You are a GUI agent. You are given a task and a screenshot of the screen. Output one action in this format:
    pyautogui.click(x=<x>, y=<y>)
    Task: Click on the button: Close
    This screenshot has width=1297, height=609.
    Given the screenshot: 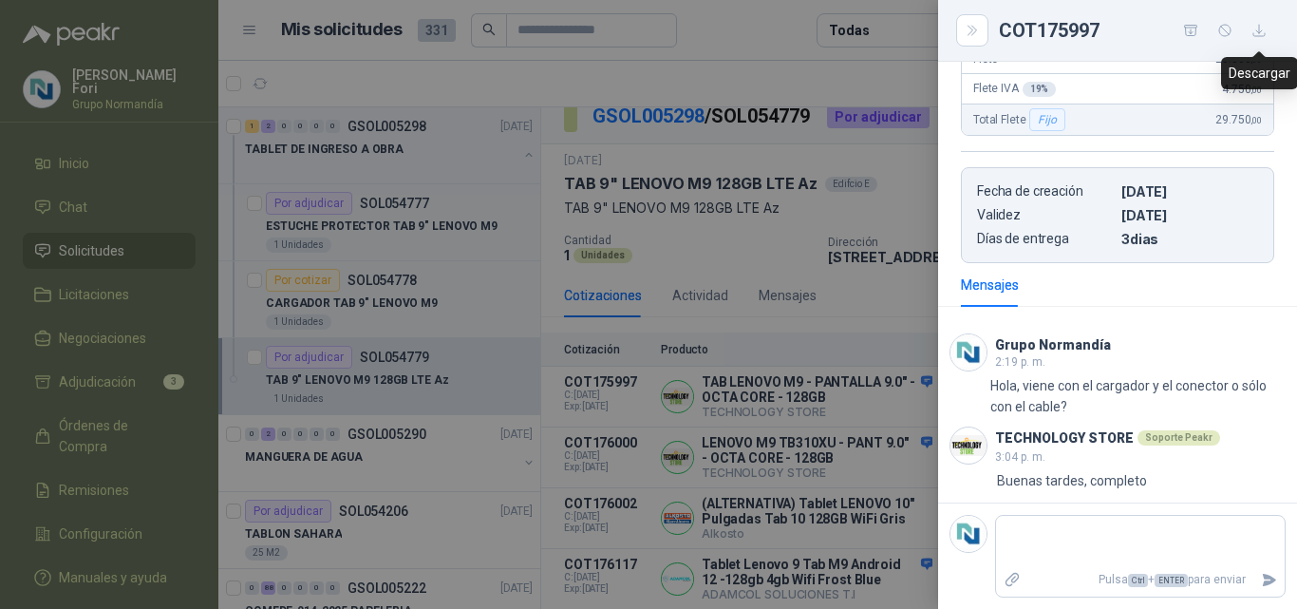 What is the action you would take?
    pyautogui.click(x=972, y=30)
    